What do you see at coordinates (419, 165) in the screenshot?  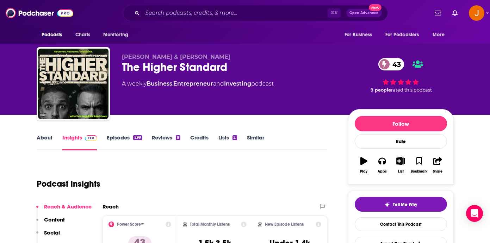 I see `button: Bookmark` at bounding box center [419, 165].